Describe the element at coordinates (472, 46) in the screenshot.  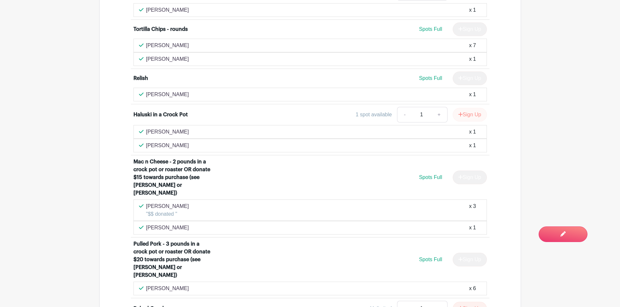
I see `div: x 7` at that location.